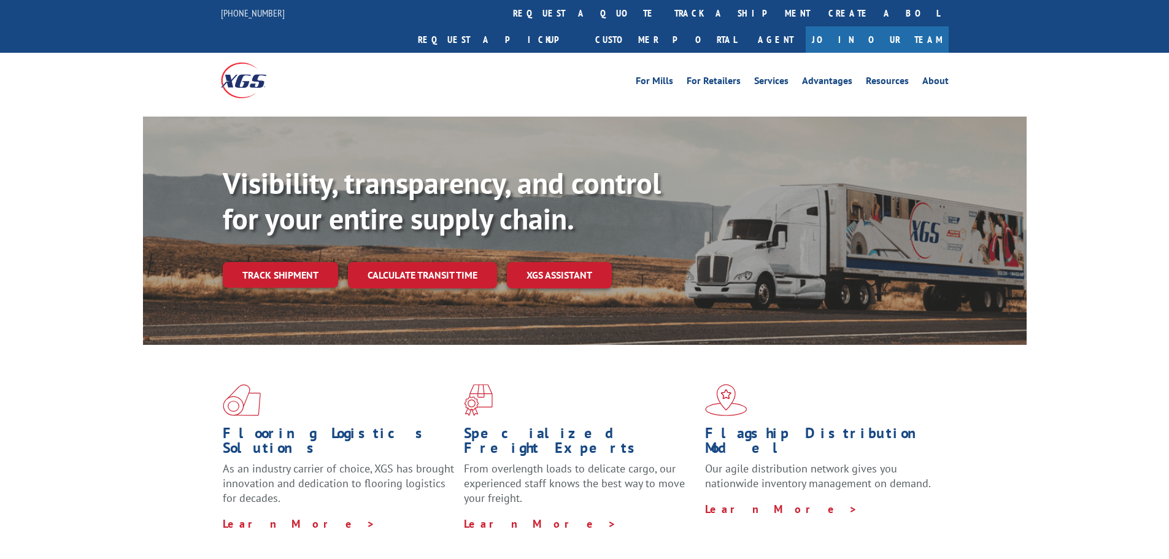 The width and height of the screenshot is (1169, 559). Describe the element at coordinates (559, 275) in the screenshot. I see `a: XGS ASSISTANT` at that location.